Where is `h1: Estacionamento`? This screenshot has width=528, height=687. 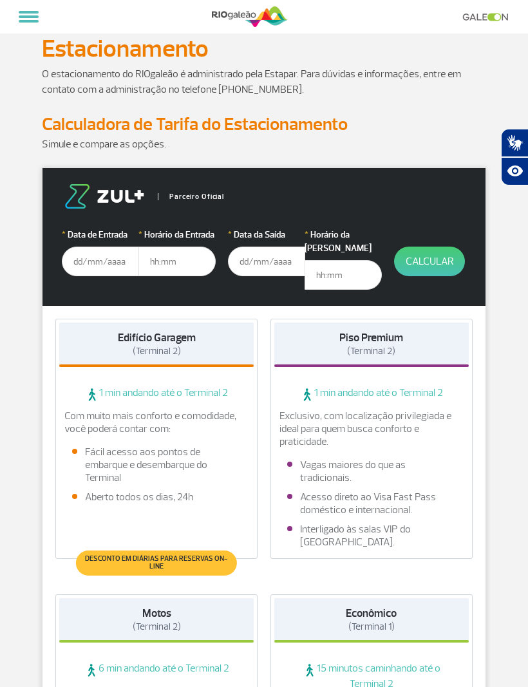
h1: Estacionamento is located at coordinates (264, 49).